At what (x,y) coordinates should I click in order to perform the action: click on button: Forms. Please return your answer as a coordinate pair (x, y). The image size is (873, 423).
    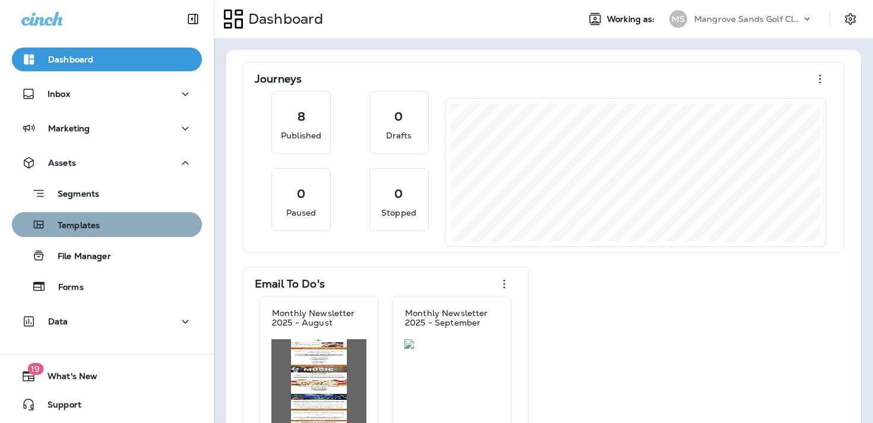
    Looking at the image, I should click on (107, 286).